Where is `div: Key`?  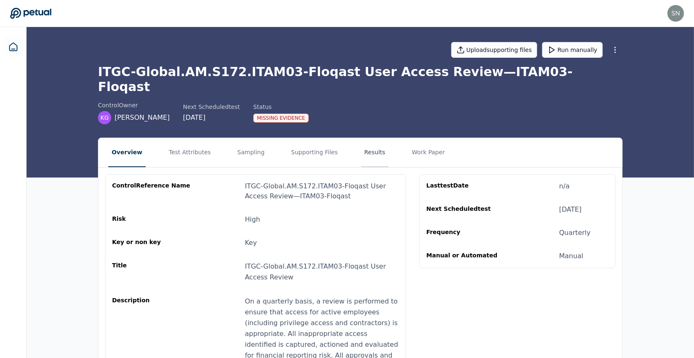
div: Key is located at coordinates (251, 243).